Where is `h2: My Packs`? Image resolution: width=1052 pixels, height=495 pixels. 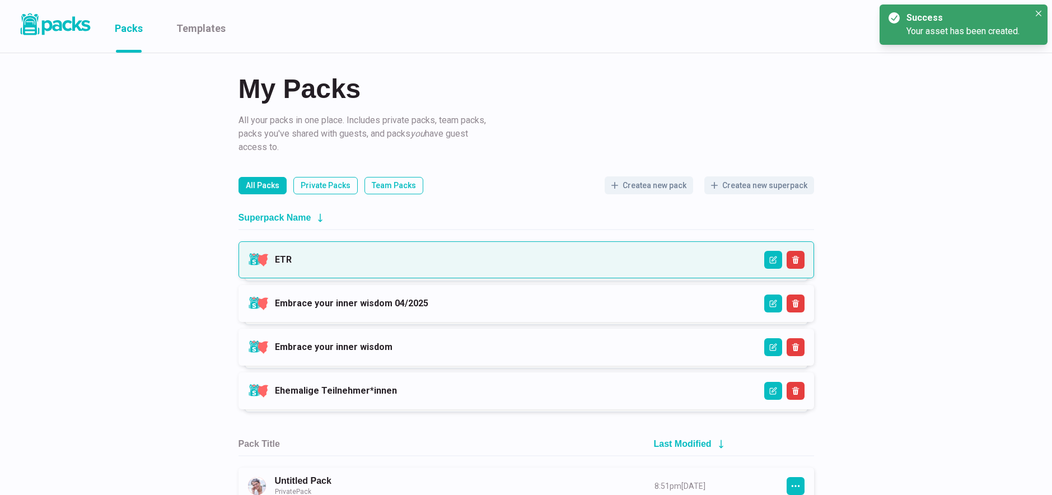 h2: My Packs is located at coordinates (526, 89).